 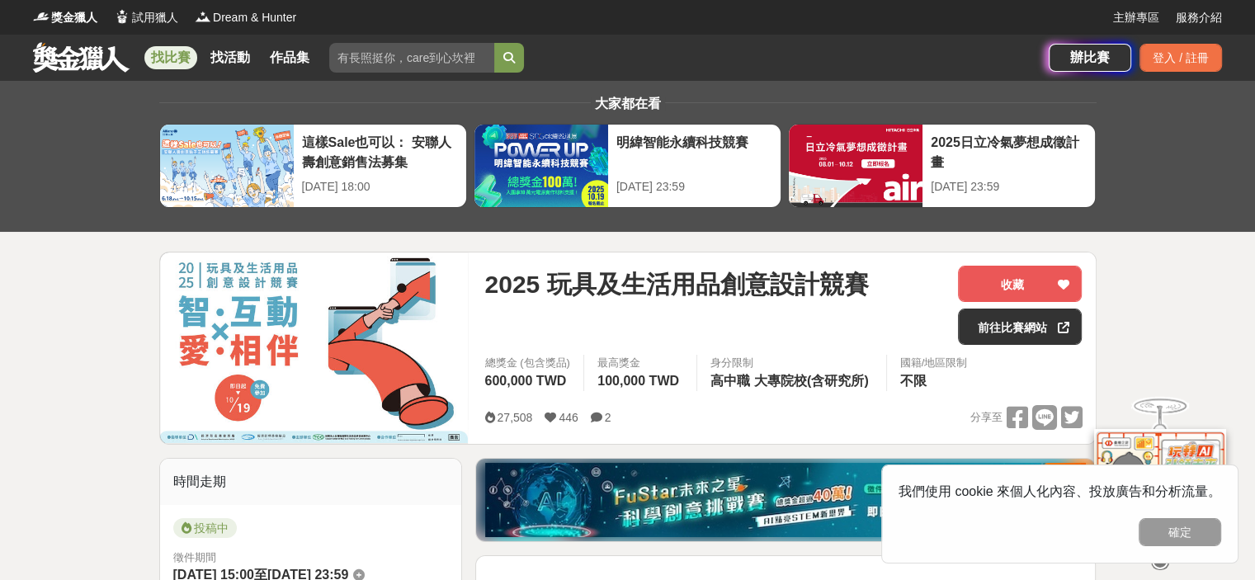 I want to click on div: 辦比賽, so click(x=1090, y=58).